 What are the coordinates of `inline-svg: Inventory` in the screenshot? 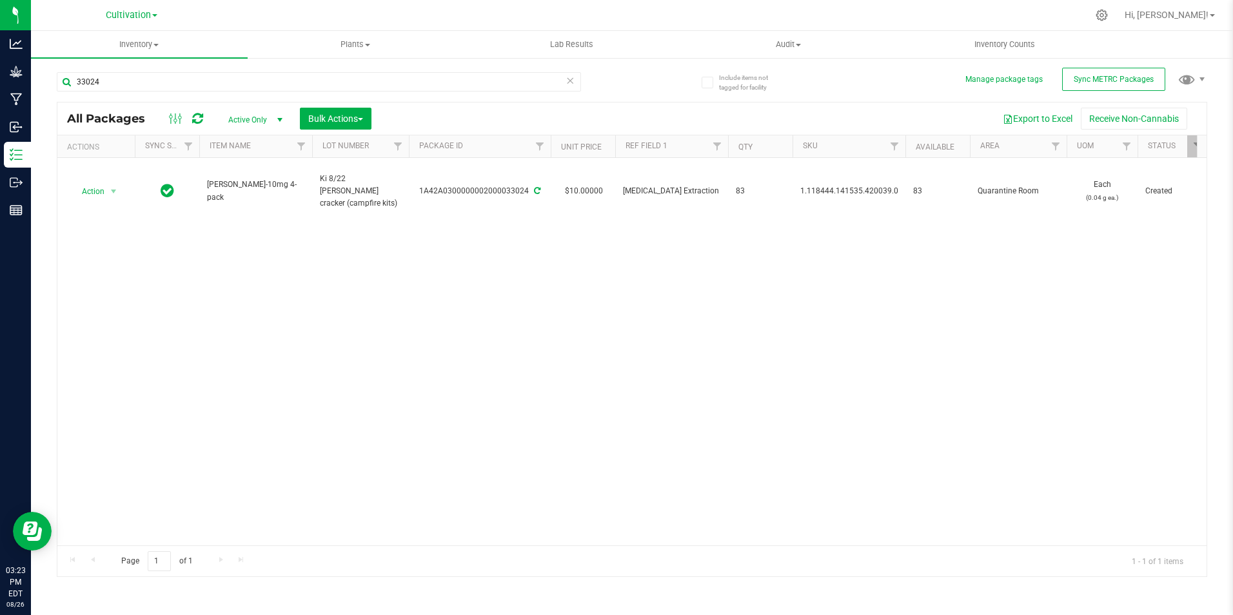 It's located at (16, 155).